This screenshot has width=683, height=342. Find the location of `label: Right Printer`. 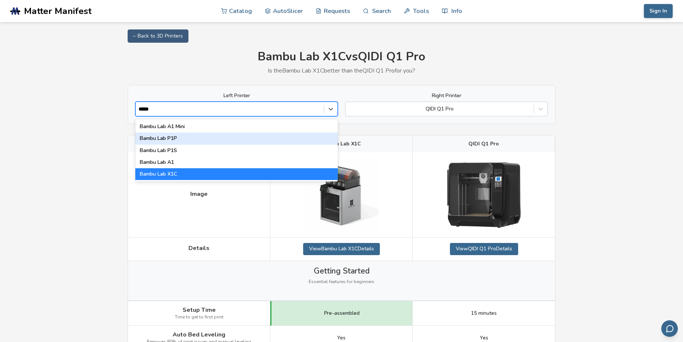

label: Right Printer is located at coordinates (446, 96).